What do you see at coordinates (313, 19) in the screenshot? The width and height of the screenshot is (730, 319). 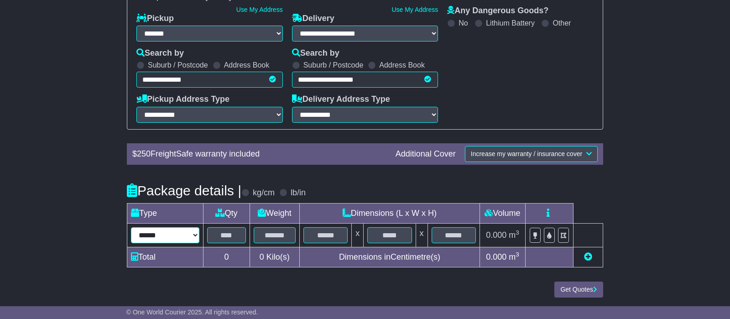 I see `label: Delivery` at bounding box center [313, 19].